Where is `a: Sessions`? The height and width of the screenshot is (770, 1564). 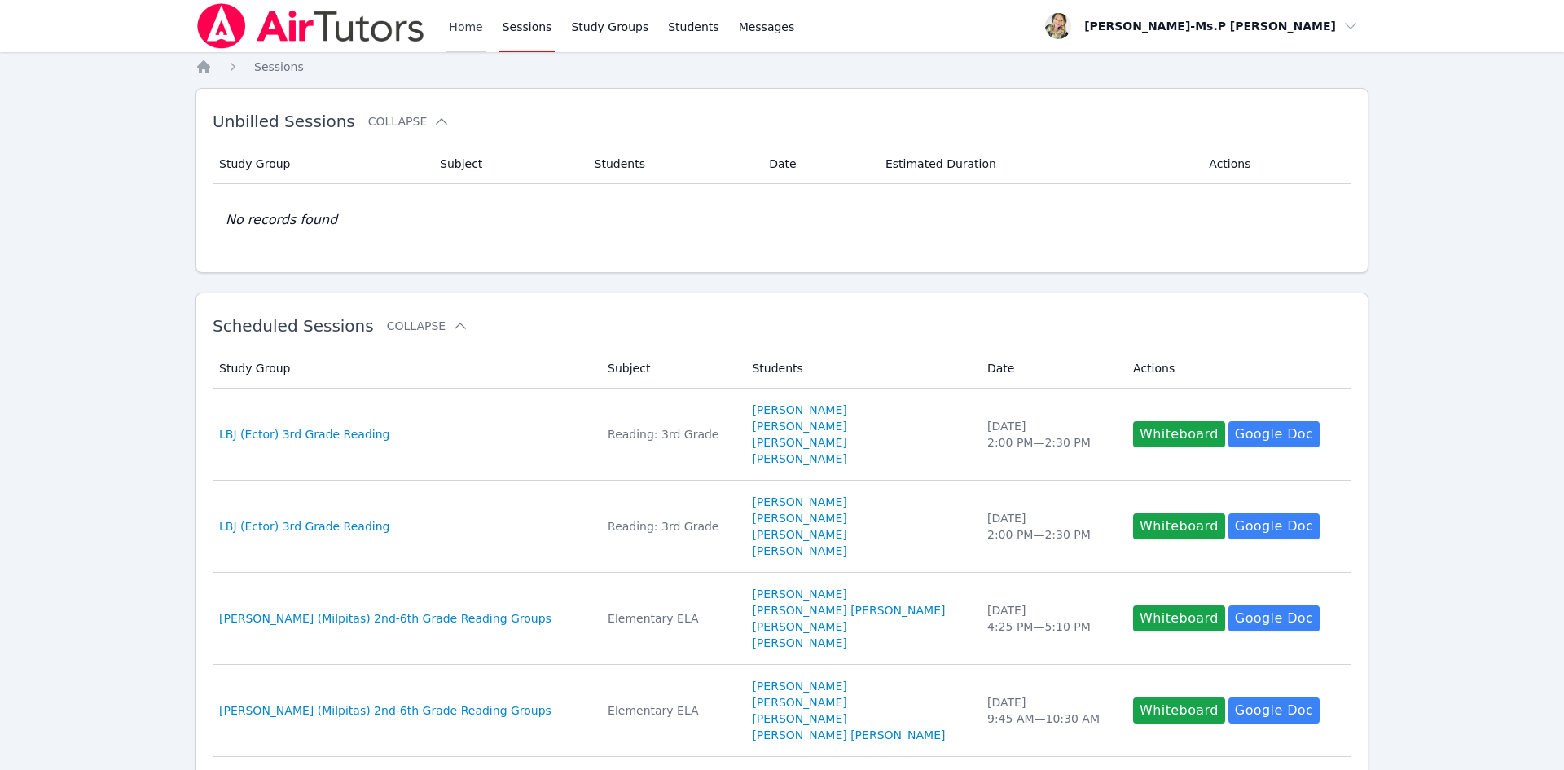
a: Sessions is located at coordinates (279, 67).